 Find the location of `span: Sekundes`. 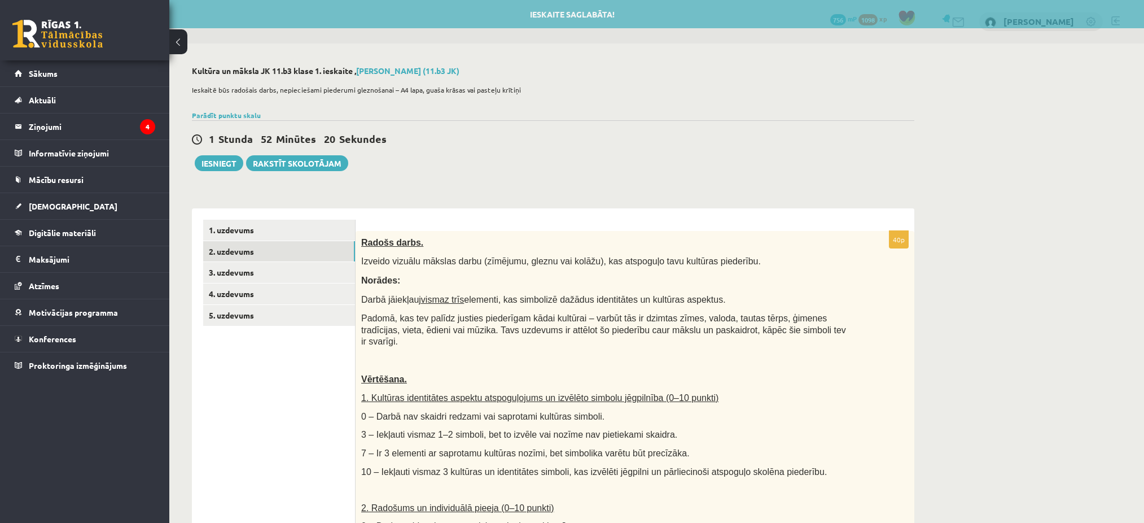

span: Sekundes is located at coordinates (363, 138).